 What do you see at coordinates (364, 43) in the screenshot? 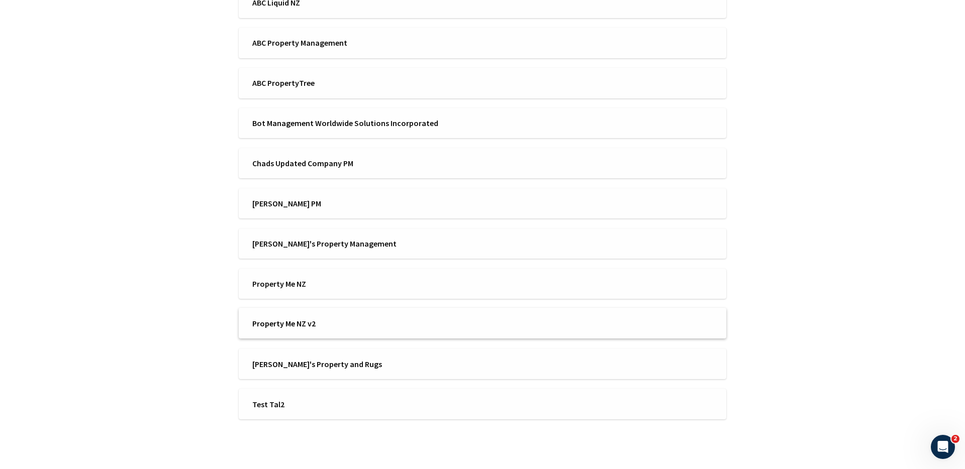
I see `span: ABC Property Management` at bounding box center [364, 43].